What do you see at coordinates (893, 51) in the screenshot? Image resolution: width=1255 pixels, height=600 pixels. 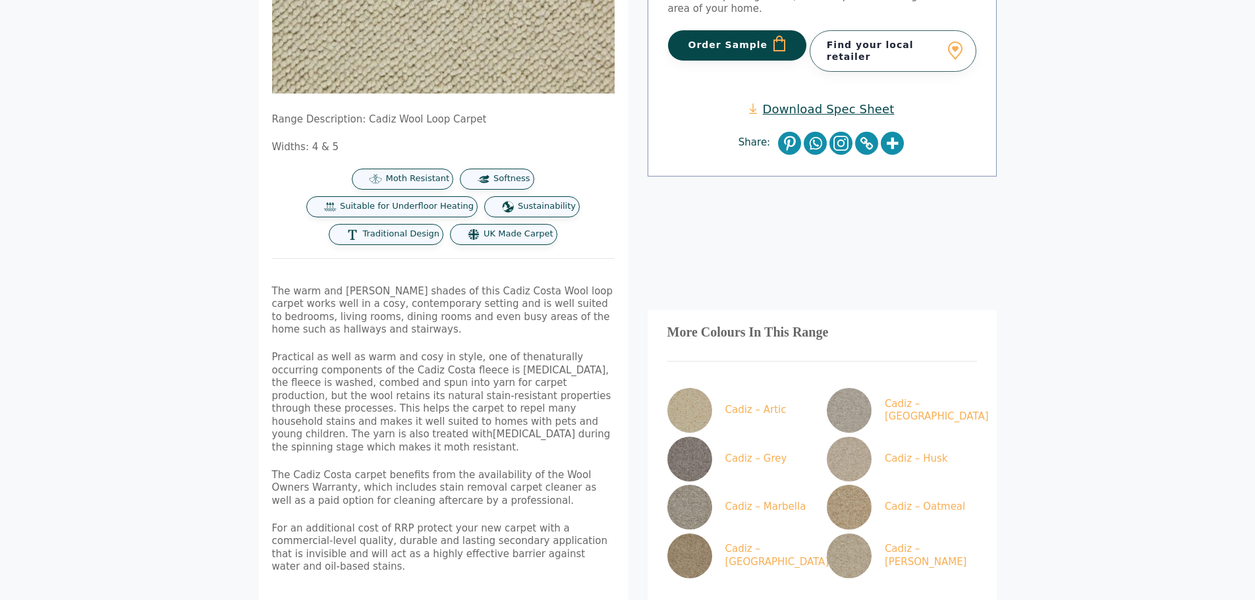 I see `a: Find your local retailer` at bounding box center [893, 51].